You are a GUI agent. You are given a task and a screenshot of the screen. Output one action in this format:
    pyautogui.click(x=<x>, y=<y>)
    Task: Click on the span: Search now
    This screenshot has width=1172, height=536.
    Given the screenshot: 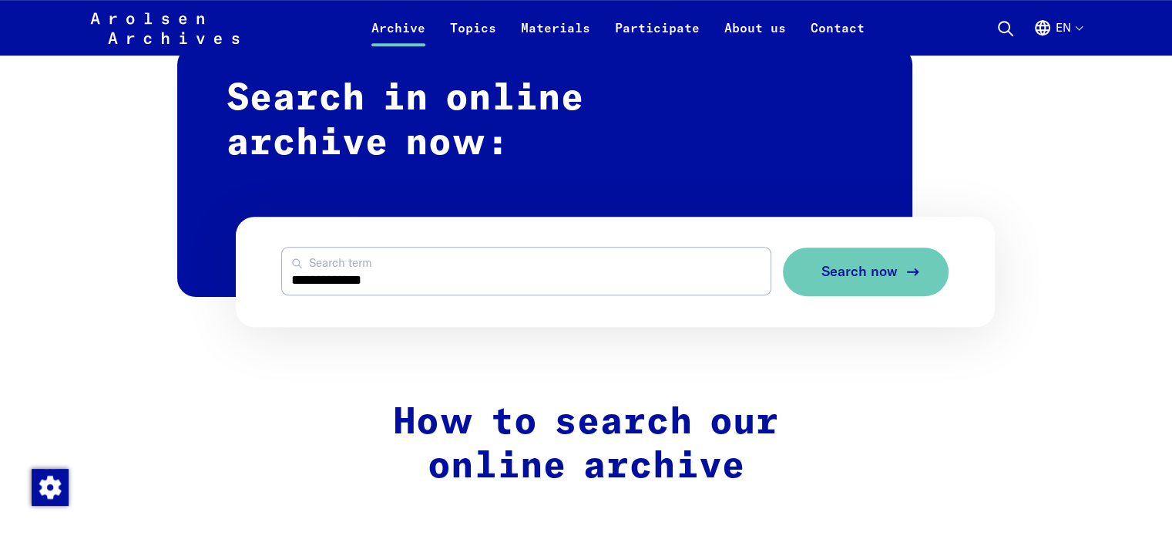 What is the action you would take?
    pyautogui.click(x=859, y=271)
    